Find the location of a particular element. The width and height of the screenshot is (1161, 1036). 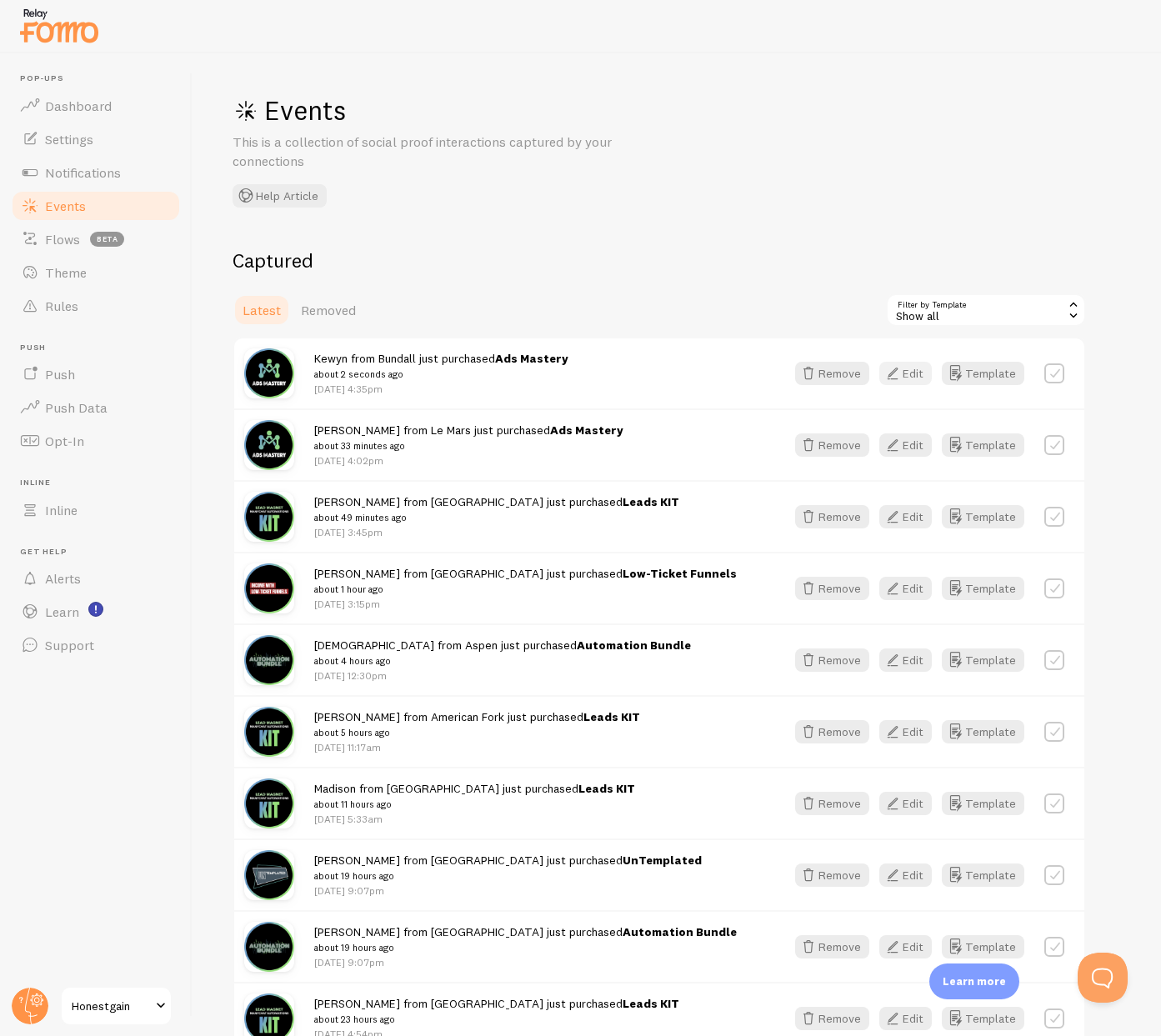

span: Opt-In is located at coordinates (65, 441).